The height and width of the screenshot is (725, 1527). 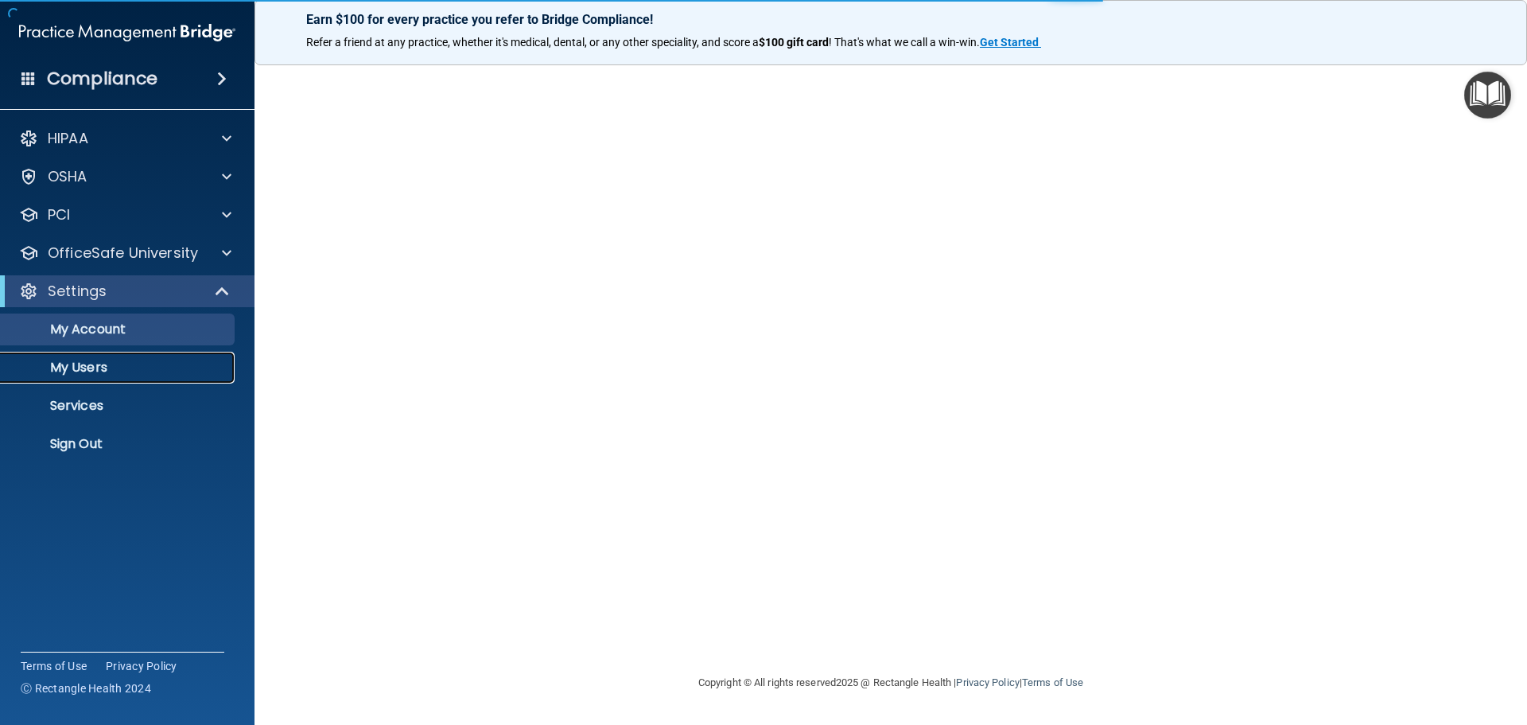 What do you see at coordinates (904, 42) in the screenshot?
I see `span: ! That's what we call a win-win.` at bounding box center [904, 42].